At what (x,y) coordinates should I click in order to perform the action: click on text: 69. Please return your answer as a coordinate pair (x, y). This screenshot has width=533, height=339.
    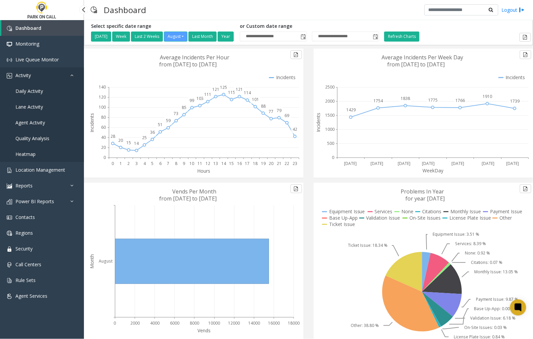
    Looking at the image, I should click on (287, 115).